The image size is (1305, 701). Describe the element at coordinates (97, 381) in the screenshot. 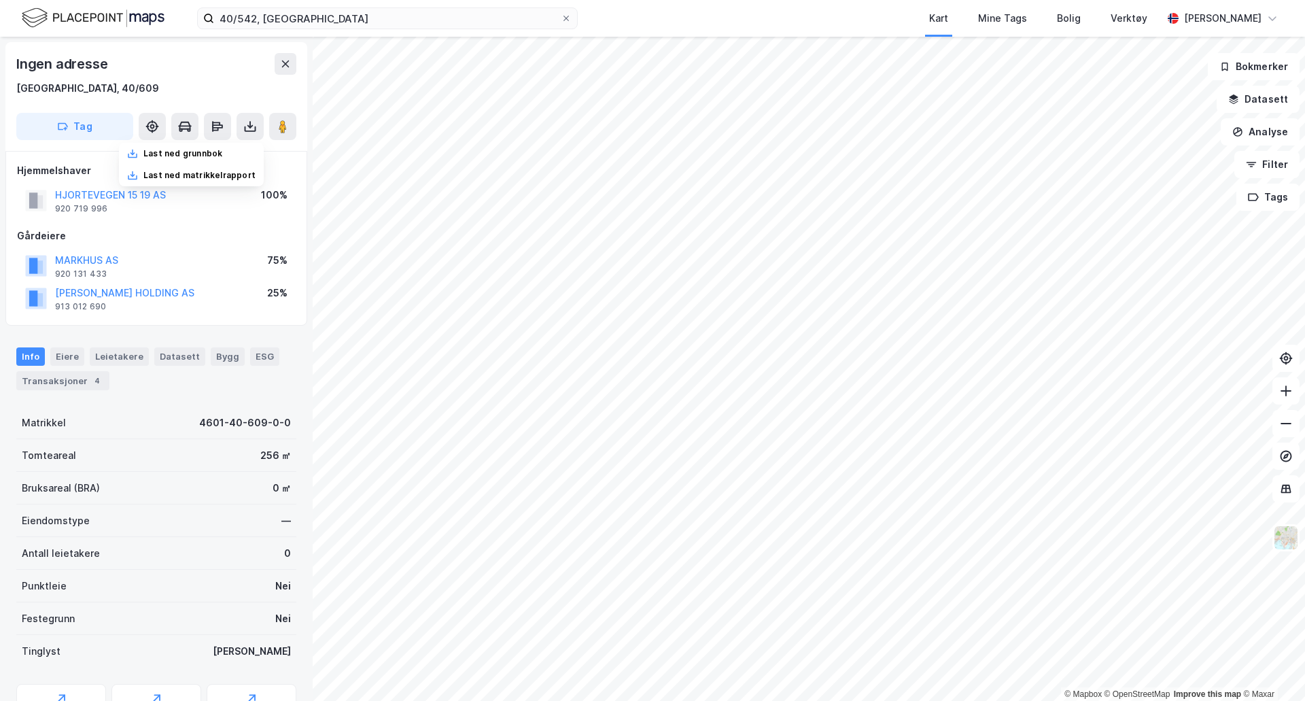

I see `div: 4` at that location.